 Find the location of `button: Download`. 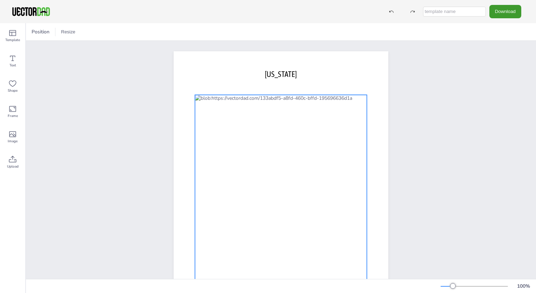

button: Download is located at coordinates (505, 11).